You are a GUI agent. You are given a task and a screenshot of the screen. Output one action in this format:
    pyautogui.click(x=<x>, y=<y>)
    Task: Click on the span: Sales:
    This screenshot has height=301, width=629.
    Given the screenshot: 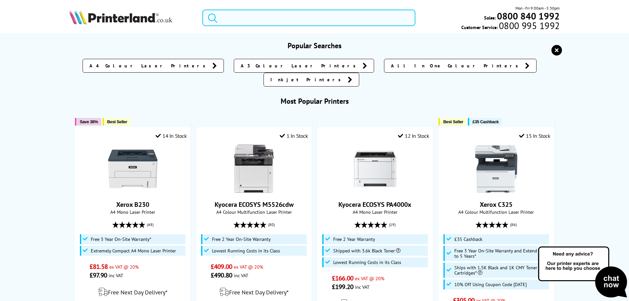 What is the action you would take?
    pyautogui.click(x=490, y=18)
    